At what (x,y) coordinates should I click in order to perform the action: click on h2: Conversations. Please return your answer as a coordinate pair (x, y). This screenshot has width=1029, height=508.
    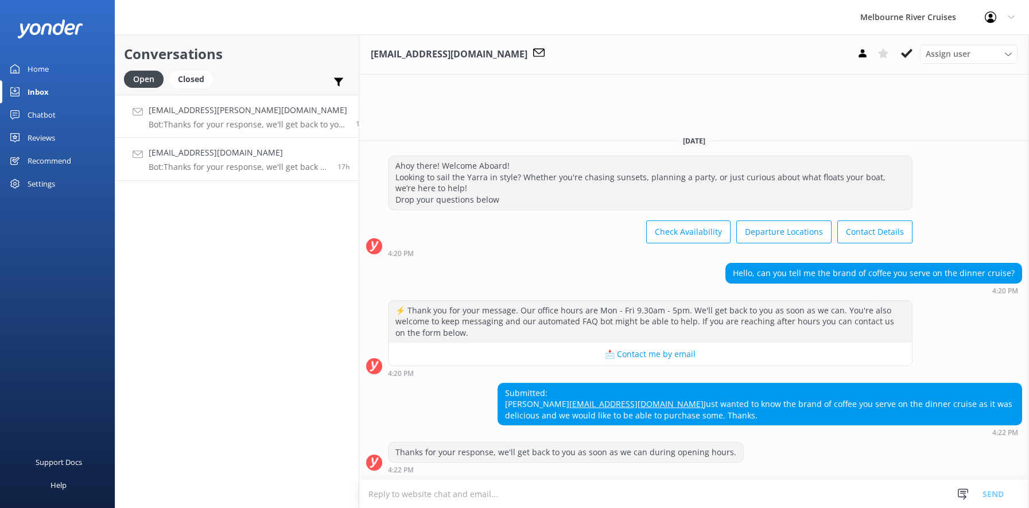
    Looking at the image, I should click on (237, 54).